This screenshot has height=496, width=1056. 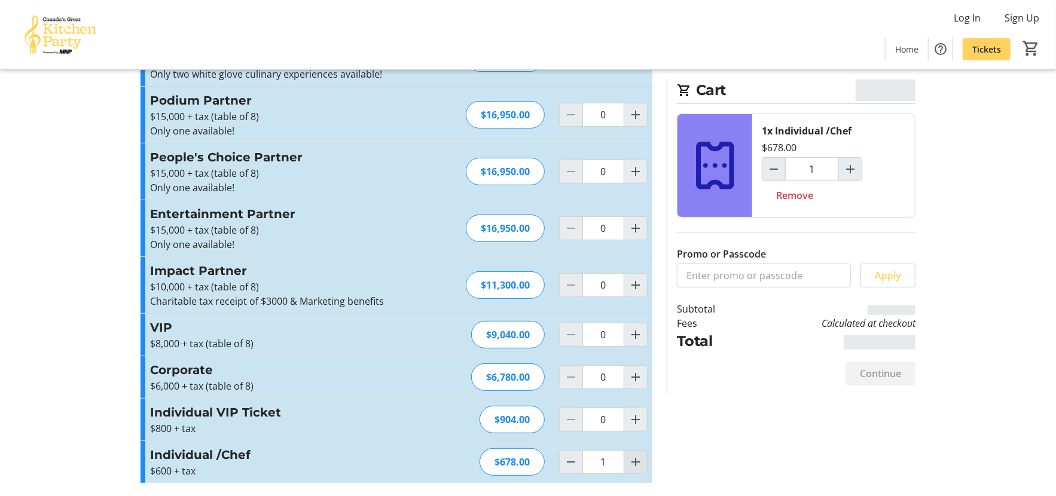 What do you see at coordinates (280, 328) in the screenshot?
I see `h3: VIP` at bounding box center [280, 328].